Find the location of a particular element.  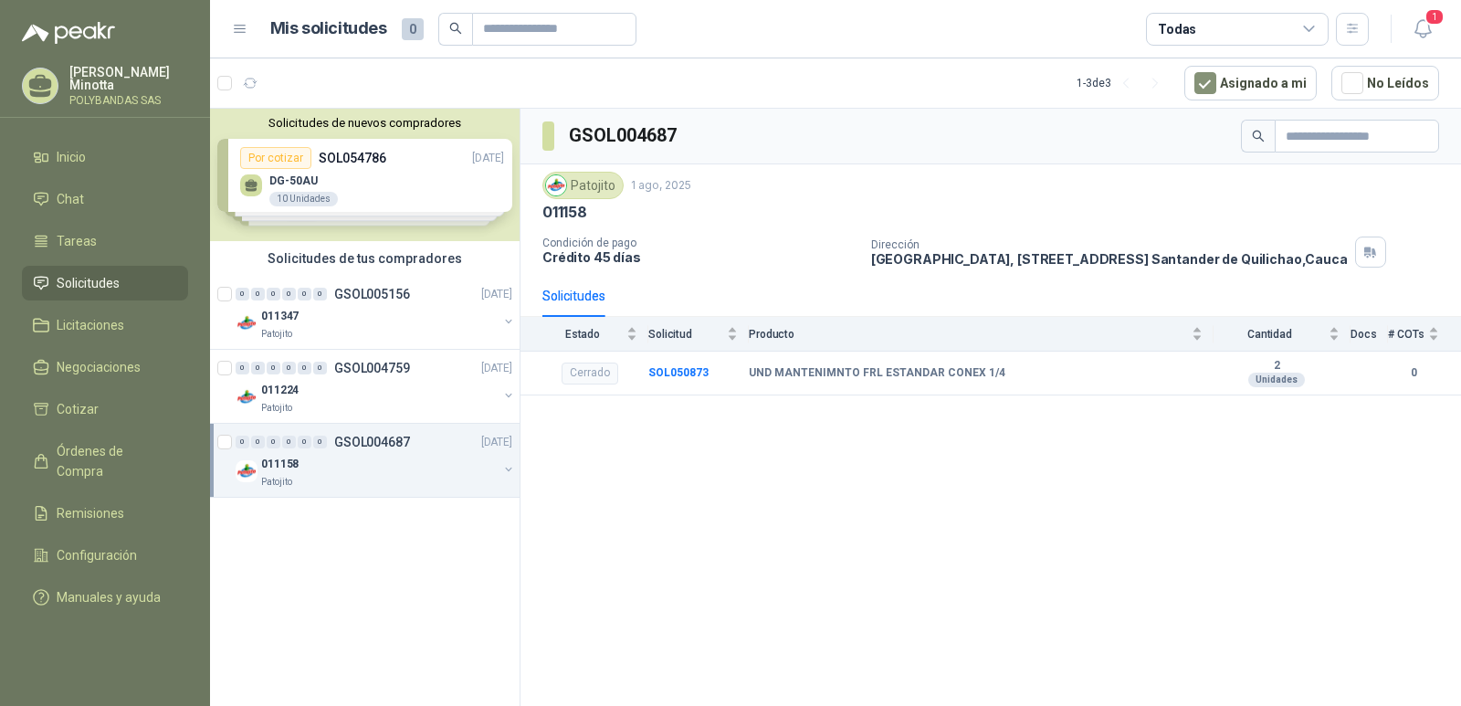

span: Remisiones is located at coordinates (90, 513).